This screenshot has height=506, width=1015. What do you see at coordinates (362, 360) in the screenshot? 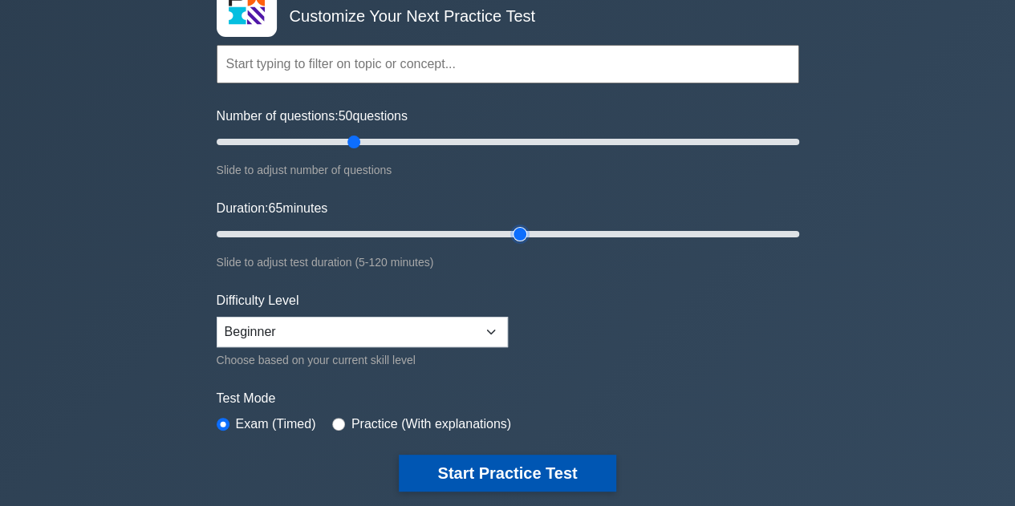
I see `div: Choose based on your current skill level` at bounding box center [362, 360].